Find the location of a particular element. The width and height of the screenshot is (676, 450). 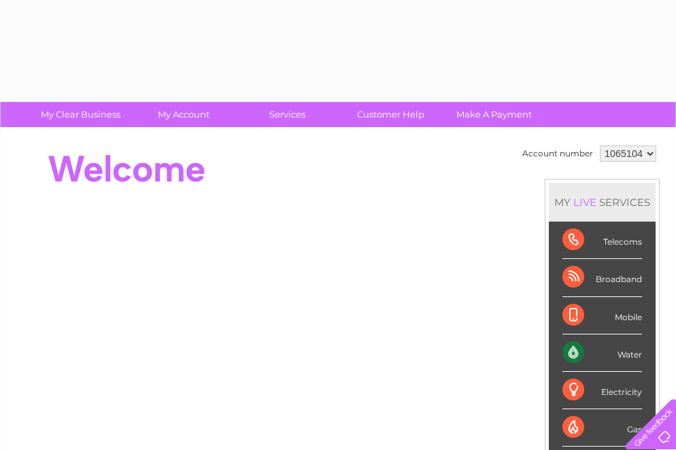

div: MY SERVICES is located at coordinates (602, 202).